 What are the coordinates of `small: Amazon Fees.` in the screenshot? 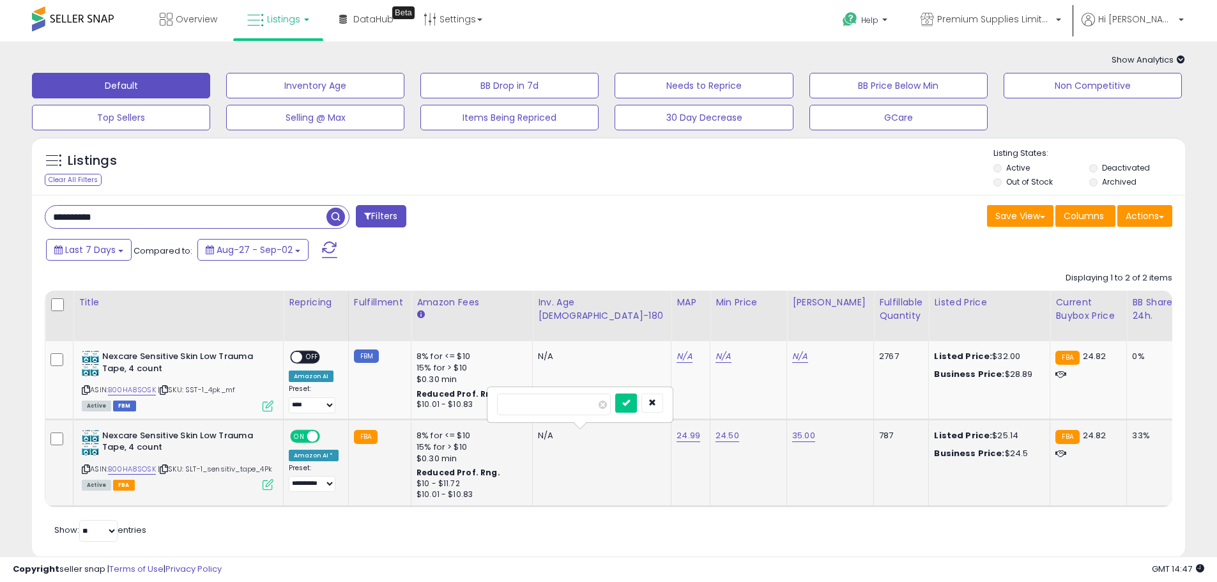 It's located at (420, 315).